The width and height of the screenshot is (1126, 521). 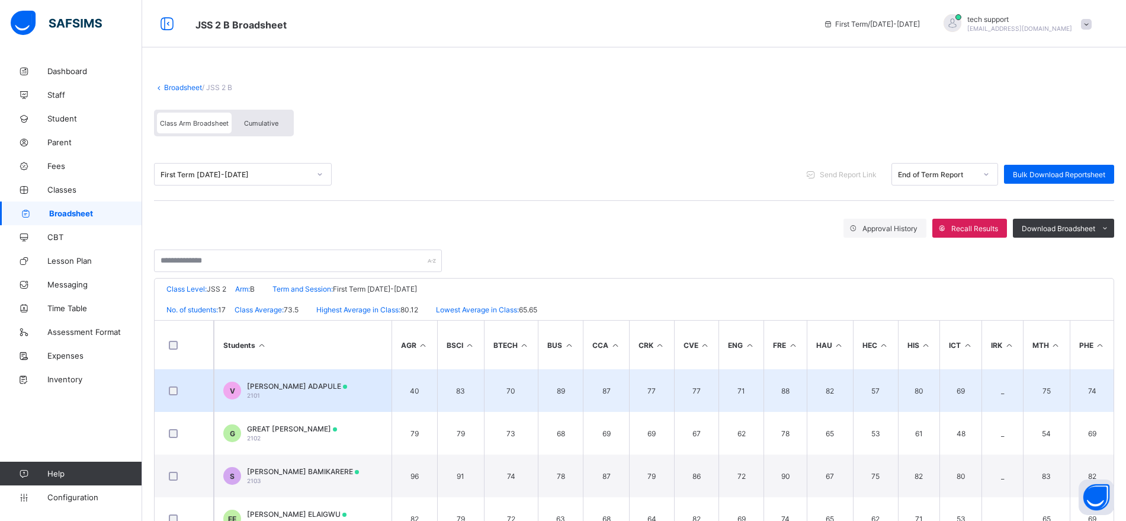 What do you see at coordinates (232, 433) in the screenshot?
I see `span: G` at bounding box center [232, 433].